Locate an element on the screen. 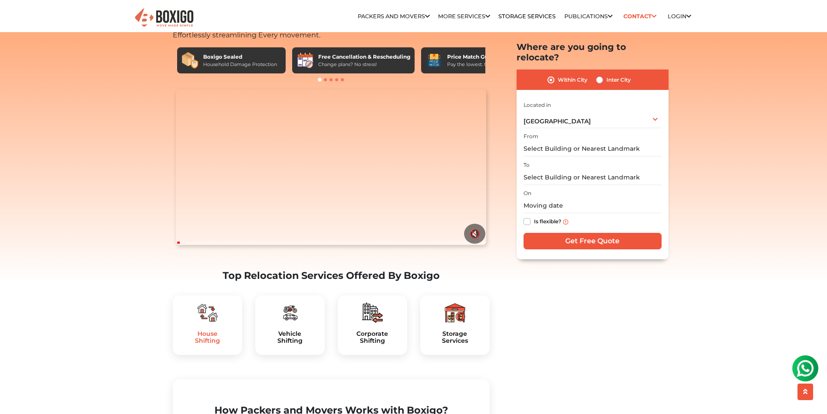 Image resolution: width=827 pixels, height=414 pixels. button: scroll up is located at coordinates (805, 392).